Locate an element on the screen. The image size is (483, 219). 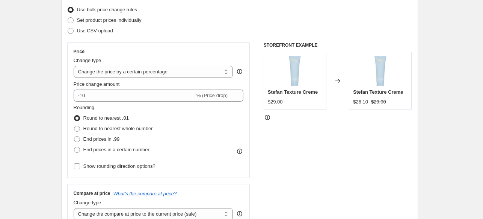
input: -15 is located at coordinates (134, 95).